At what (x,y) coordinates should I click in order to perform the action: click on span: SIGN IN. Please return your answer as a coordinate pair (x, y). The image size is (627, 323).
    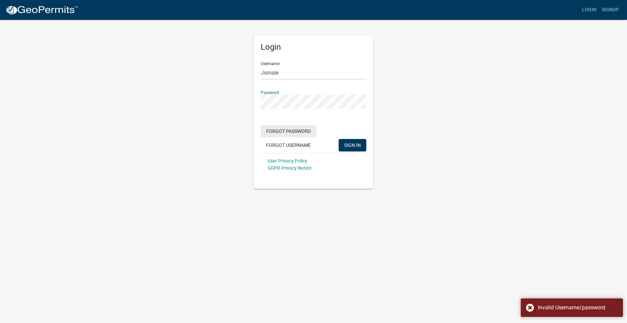
    Looking at the image, I should click on (352, 145).